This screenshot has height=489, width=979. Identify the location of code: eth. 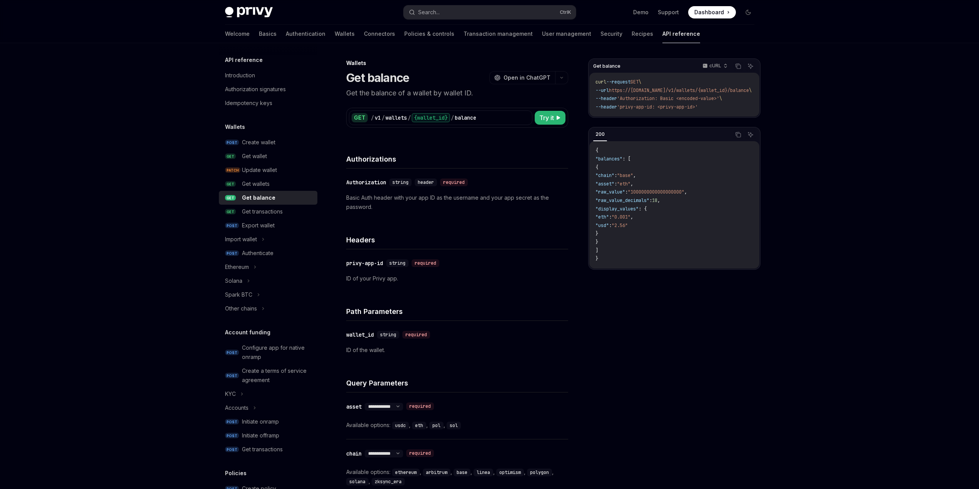
(419, 425).